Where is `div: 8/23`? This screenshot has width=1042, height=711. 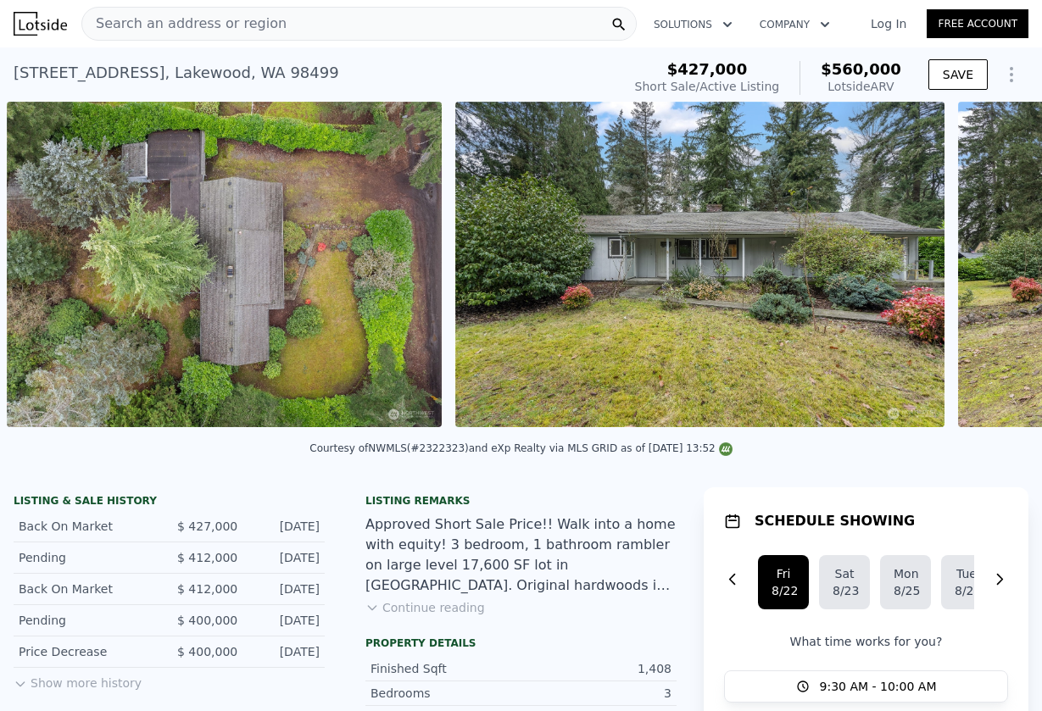
div: 8/23 is located at coordinates (844, 591).